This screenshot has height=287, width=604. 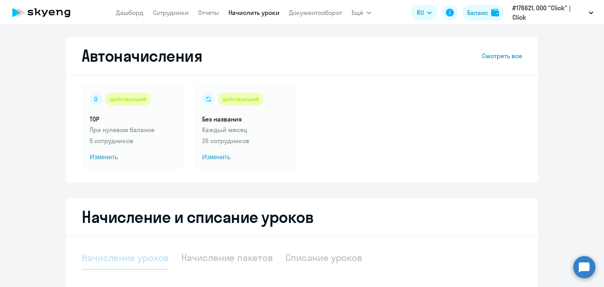 I want to click on a: Документооборот, so click(x=316, y=13).